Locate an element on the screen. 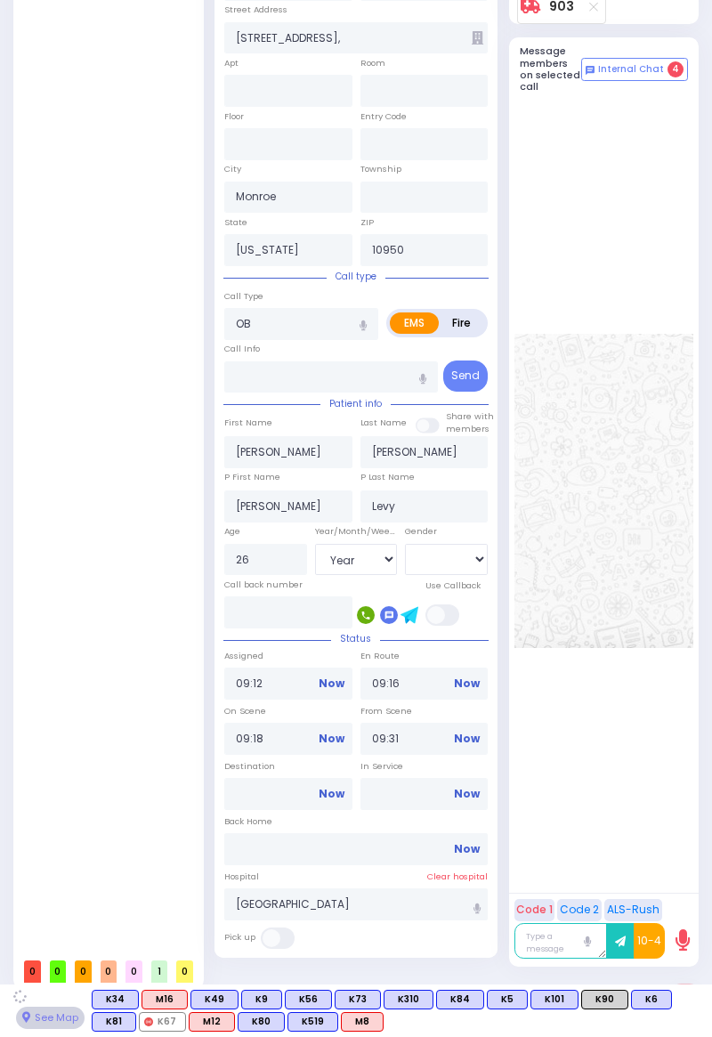 Image resolution: width=712 pixels, height=1037 pixels. span: Status is located at coordinates (355, 638).